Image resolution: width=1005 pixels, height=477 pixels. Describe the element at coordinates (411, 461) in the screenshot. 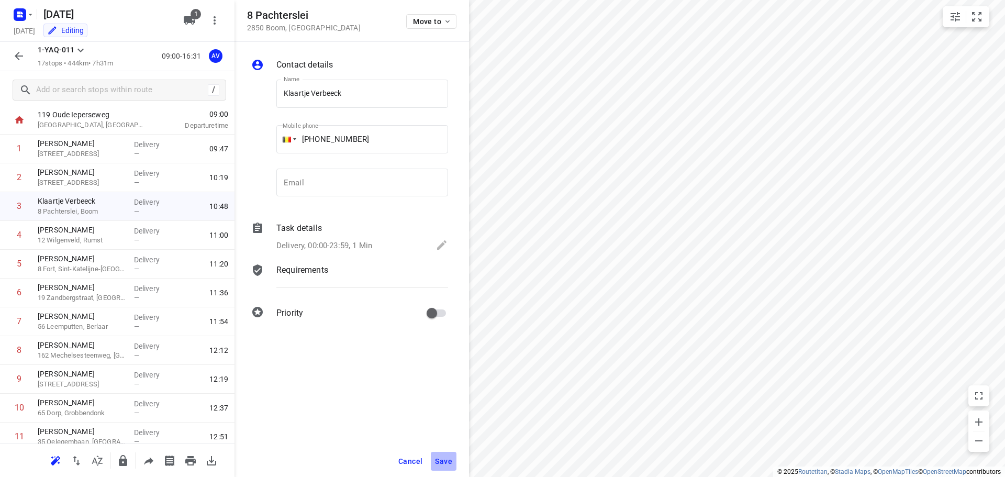

I see `button: Cancel` at that location.